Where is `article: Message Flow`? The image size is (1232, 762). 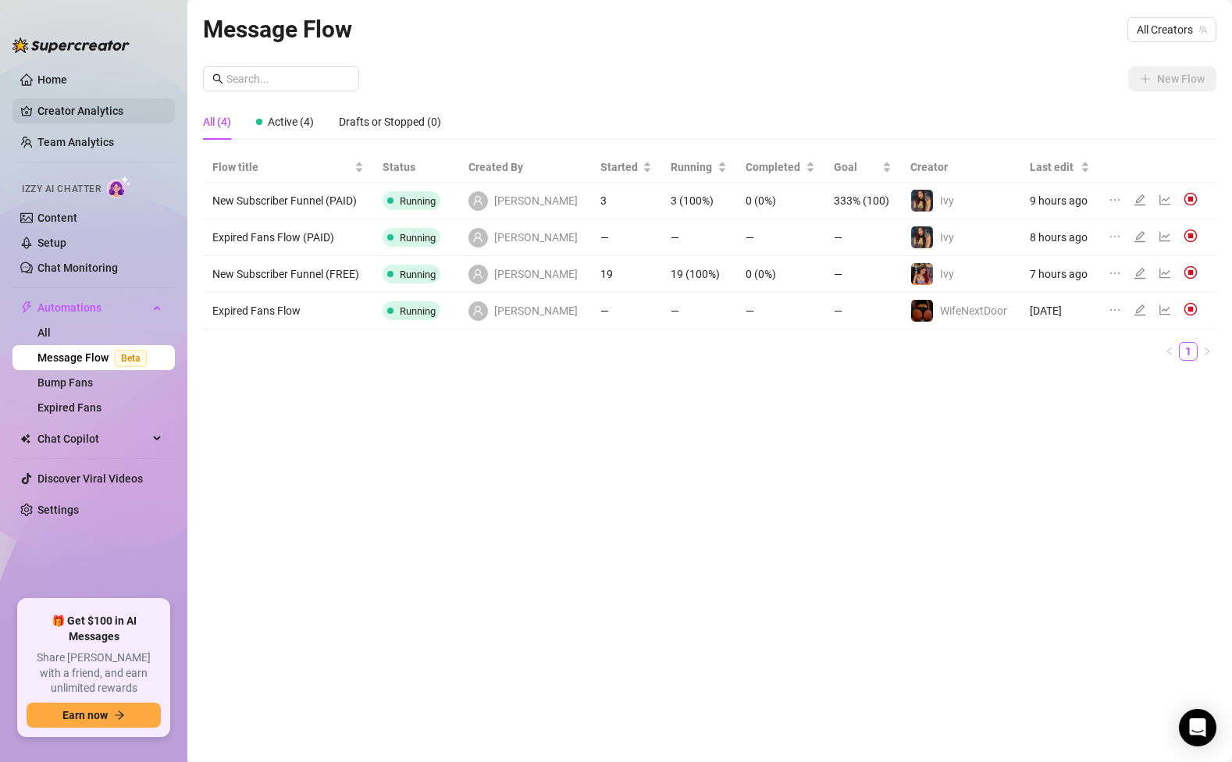
article: Message Flow is located at coordinates (277, 29).